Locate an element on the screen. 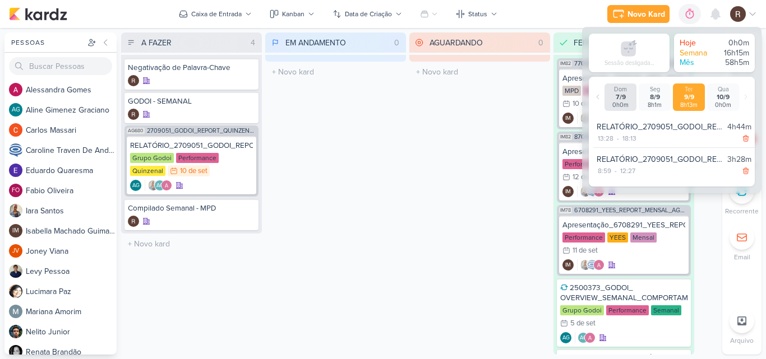  div: 12 de set is located at coordinates (586, 177).